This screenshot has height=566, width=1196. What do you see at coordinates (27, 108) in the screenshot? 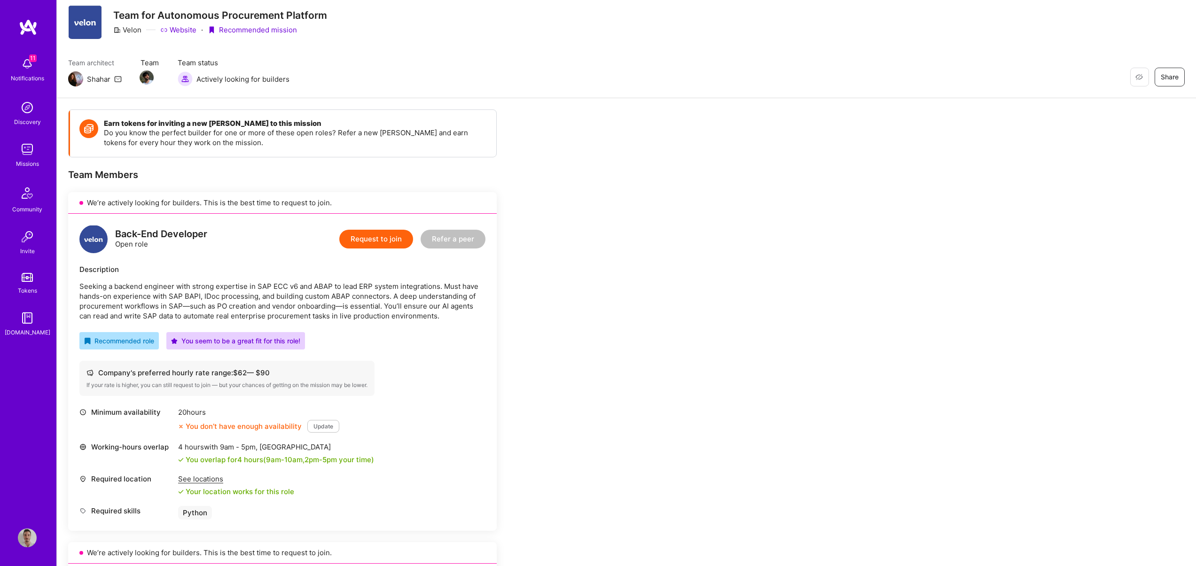
I see `img: discovery` at bounding box center [27, 108].